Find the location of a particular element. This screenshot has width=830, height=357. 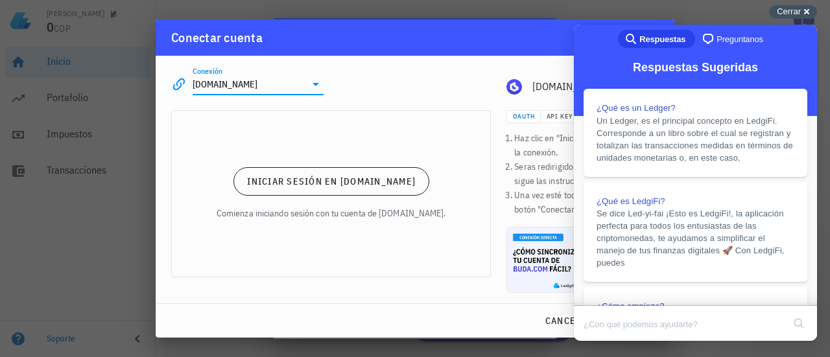

input: Seleccionar una conexión is located at coordinates (249, 84).